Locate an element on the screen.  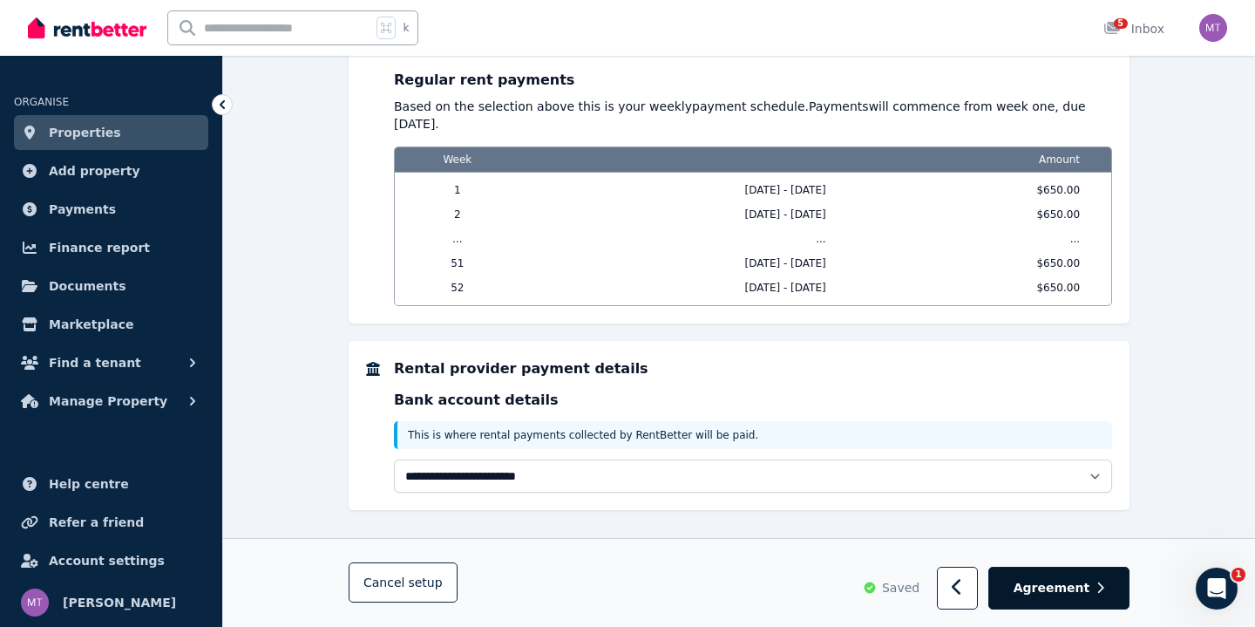
a: Refer a friend is located at coordinates (111, 522).